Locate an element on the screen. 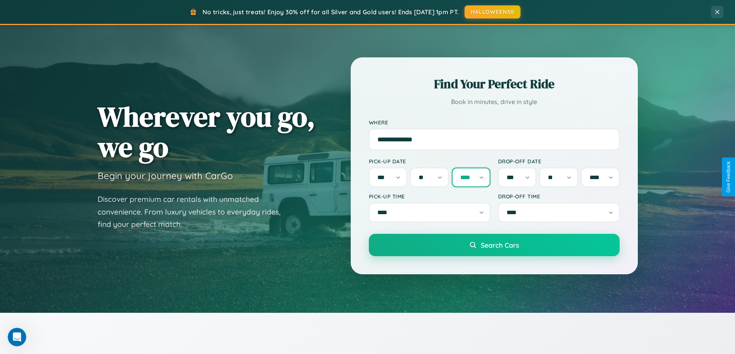 Image resolution: width=735 pixels, height=354 pixels. label: Drop-off Date is located at coordinates (558, 161).